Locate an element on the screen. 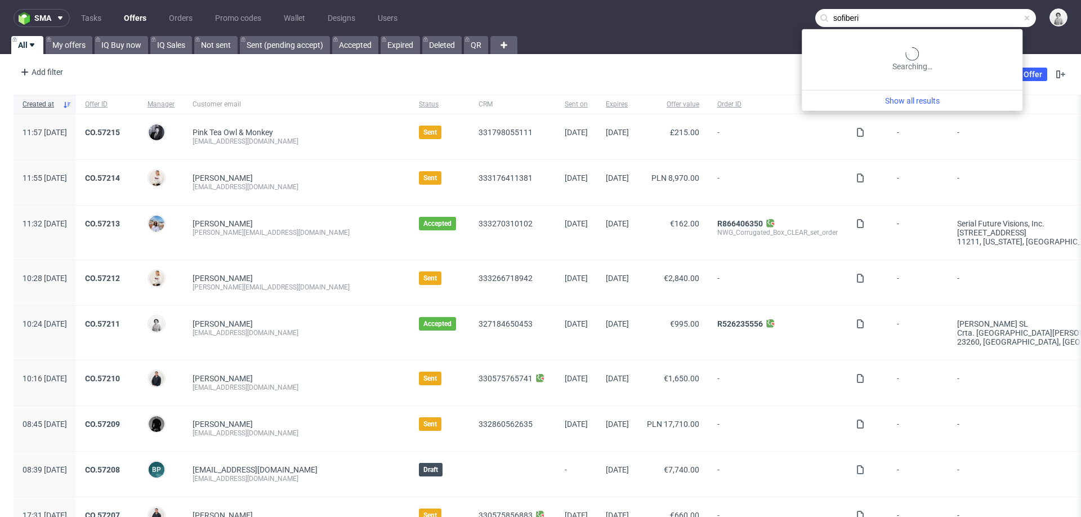 The image size is (1081, 517). img: Marta Kozłowska is located at coordinates (157, 224).